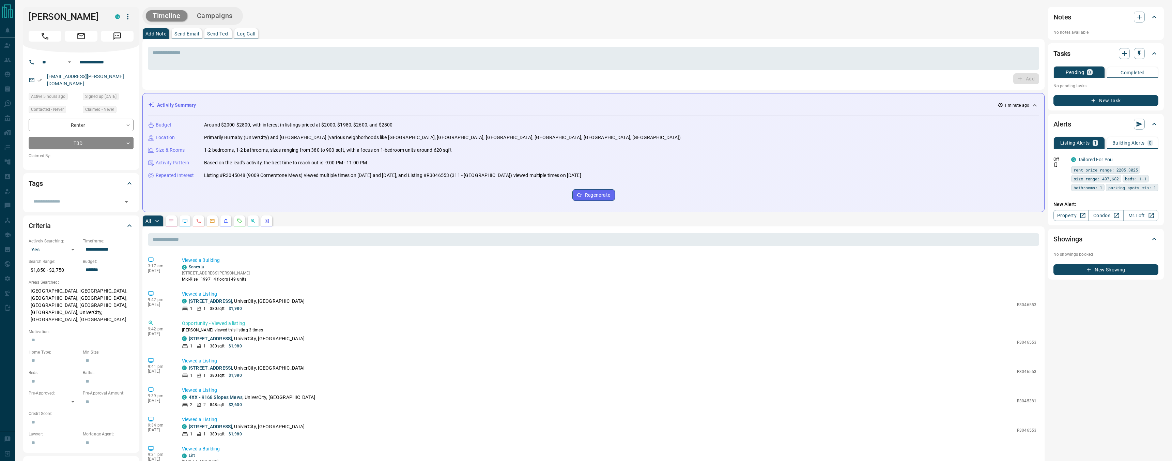 Image resolution: width=1172 pixels, height=461 pixels. Describe the element at coordinates (160, 366) in the screenshot. I see `p: 9:41 pm` at that location.